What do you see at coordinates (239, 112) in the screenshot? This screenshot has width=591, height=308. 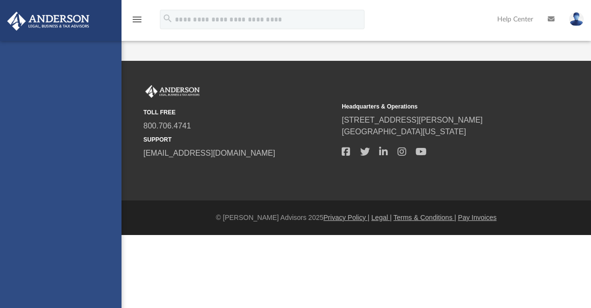 I see `small: TOLL FREE` at bounding box center [239, 112].